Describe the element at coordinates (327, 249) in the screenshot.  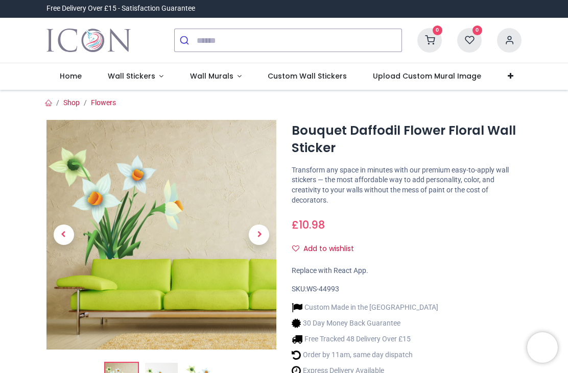
I see `button: Add to wishlistAdd to wishlist` at that location.